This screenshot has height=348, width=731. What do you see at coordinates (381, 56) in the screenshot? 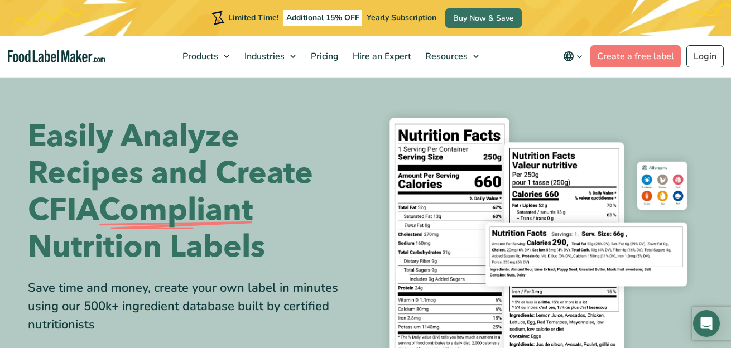
I see `a: Hire an Expert` at bounding box center [381, 56].